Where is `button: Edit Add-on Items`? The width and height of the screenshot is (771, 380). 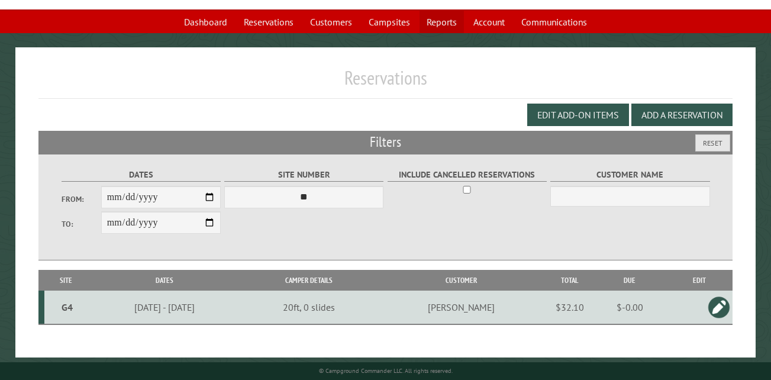 button: Edit Add-on Items is located at coordinates (578, 115).